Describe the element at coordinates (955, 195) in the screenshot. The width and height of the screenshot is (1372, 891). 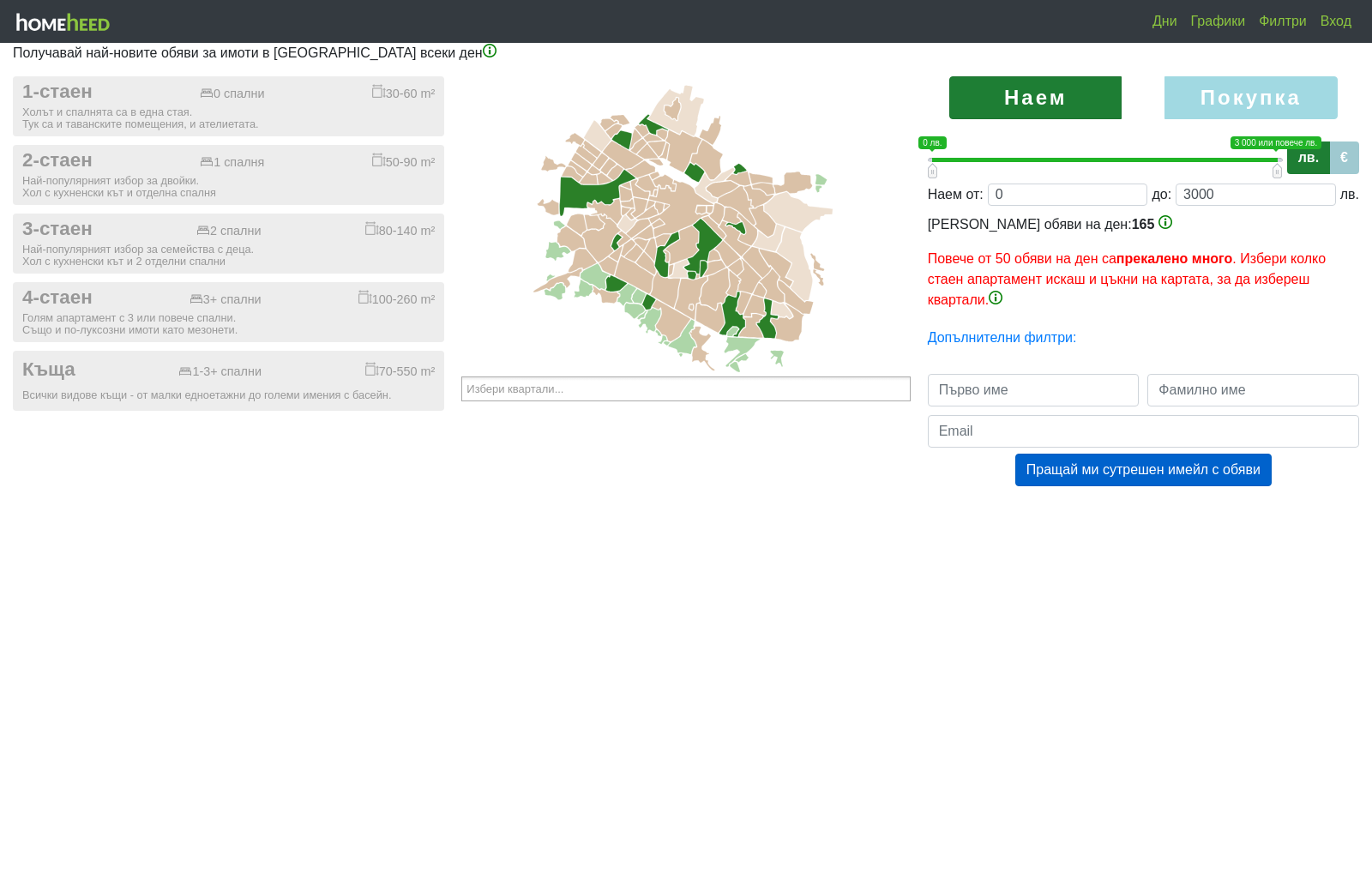
I see `div: Наем от:` at that location.